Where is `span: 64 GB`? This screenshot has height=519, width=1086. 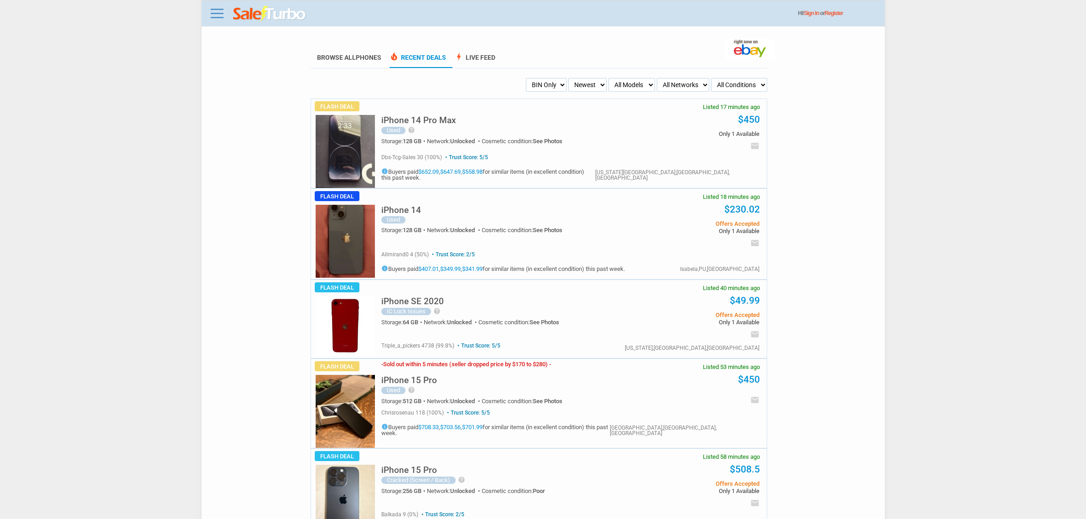 span: 64 GB is located at coordinates (411, 322).